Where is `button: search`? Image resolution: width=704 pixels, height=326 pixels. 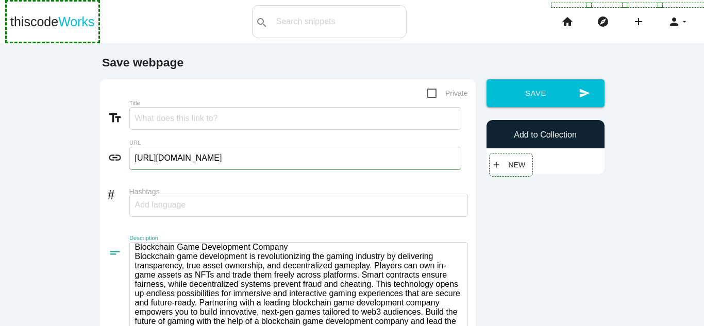
button: search is located at coordinates (262, 22).